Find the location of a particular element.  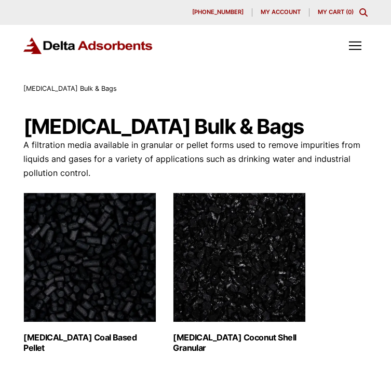

p: A filtration media available in granular or pellet forms used to remove impurities from liquids a... is located at coordinates (195, 159).